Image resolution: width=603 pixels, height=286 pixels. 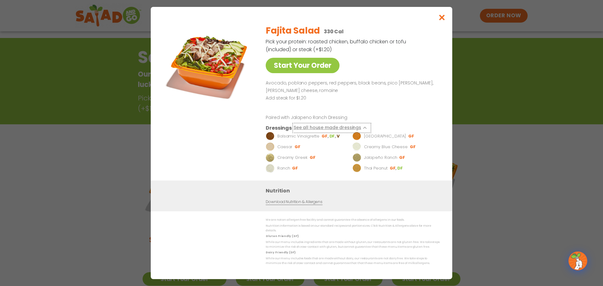 I want to click on p: Pick your protein: roasted chicken, buffalo chicken or tofu (included) or steak (+$1.20), so click(x=336, y=46).